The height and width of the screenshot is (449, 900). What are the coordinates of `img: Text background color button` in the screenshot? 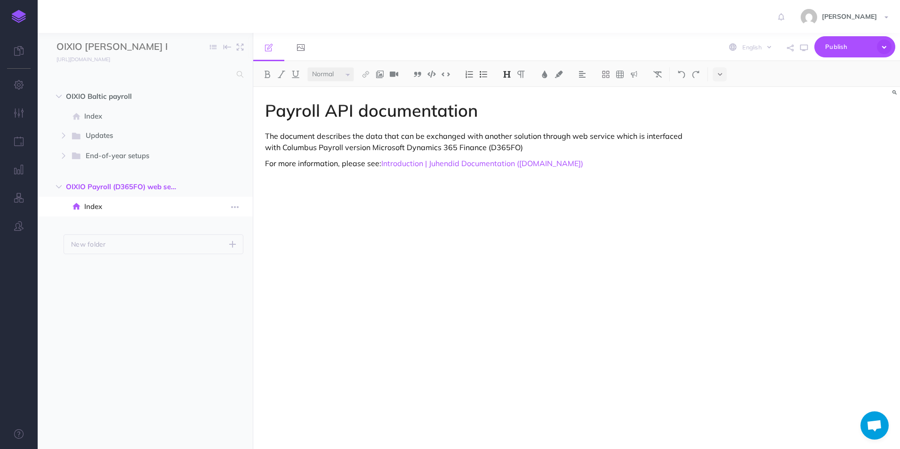 It's located at (559, 74).